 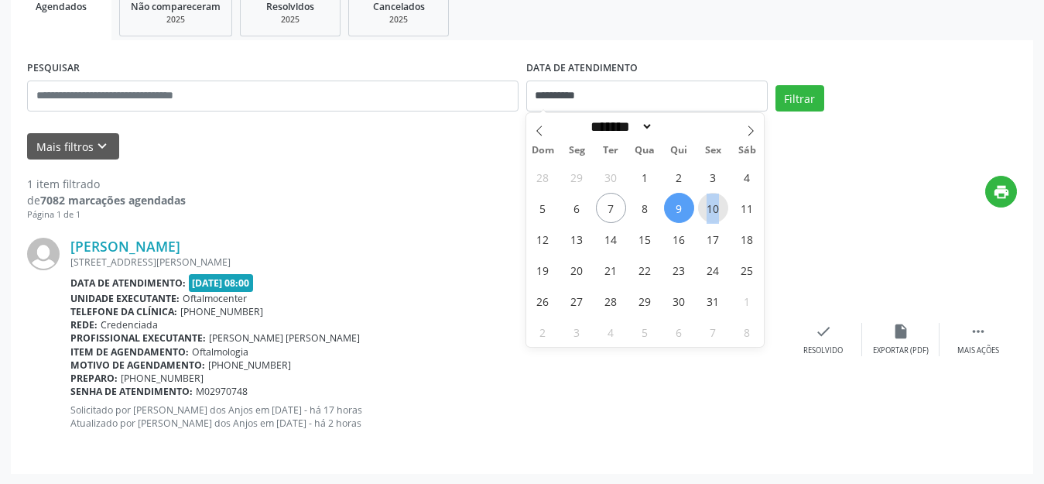 What do you see at coordinates (713, 150) in the screenshot?
I see `span: Sex` at bounding box center [713, 150].